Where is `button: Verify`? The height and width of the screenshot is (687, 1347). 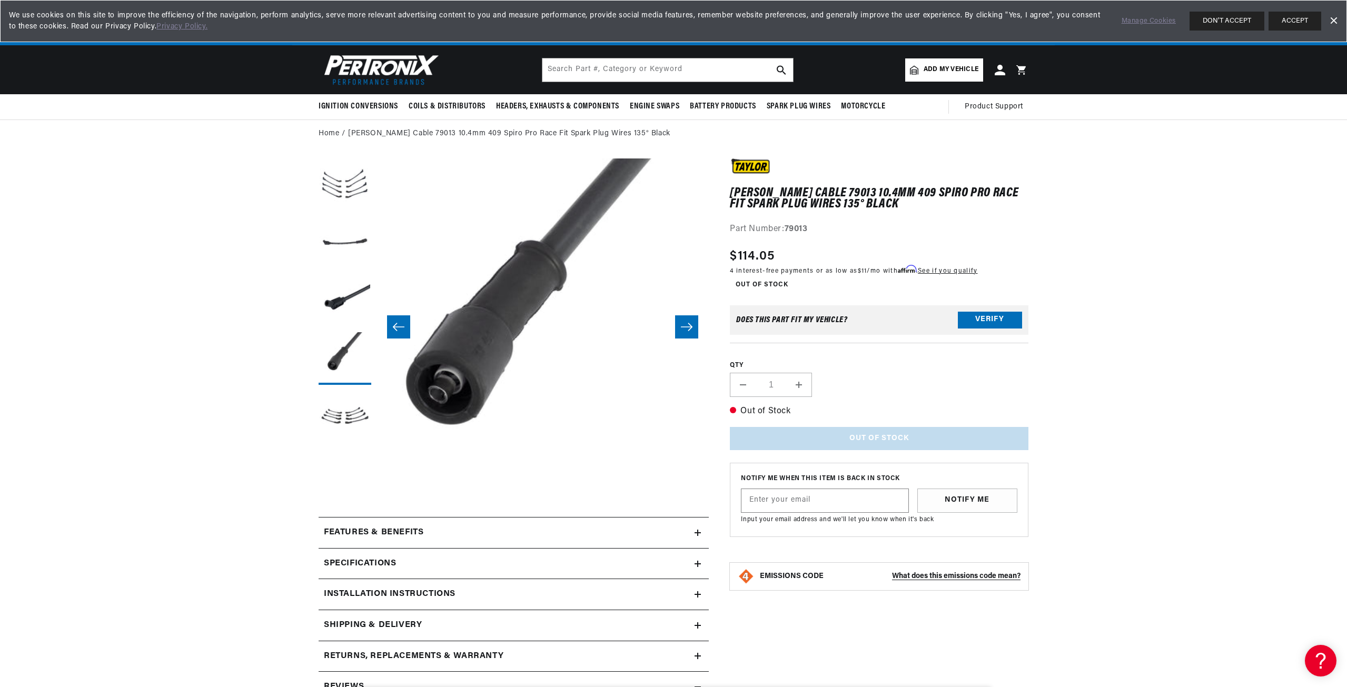
button: Verify is located at coordinates (990, 320).